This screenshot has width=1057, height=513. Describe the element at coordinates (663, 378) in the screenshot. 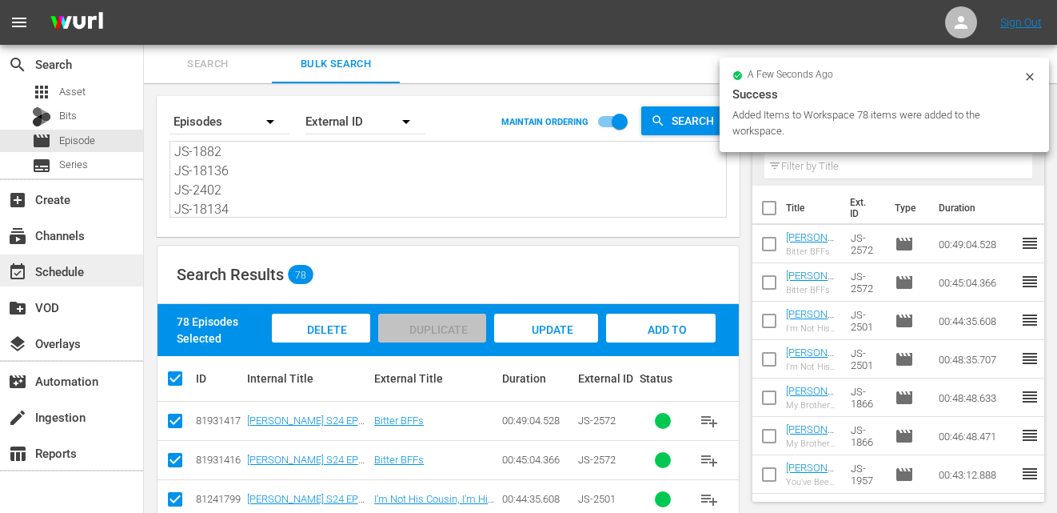

I see `div: Status` at that location.